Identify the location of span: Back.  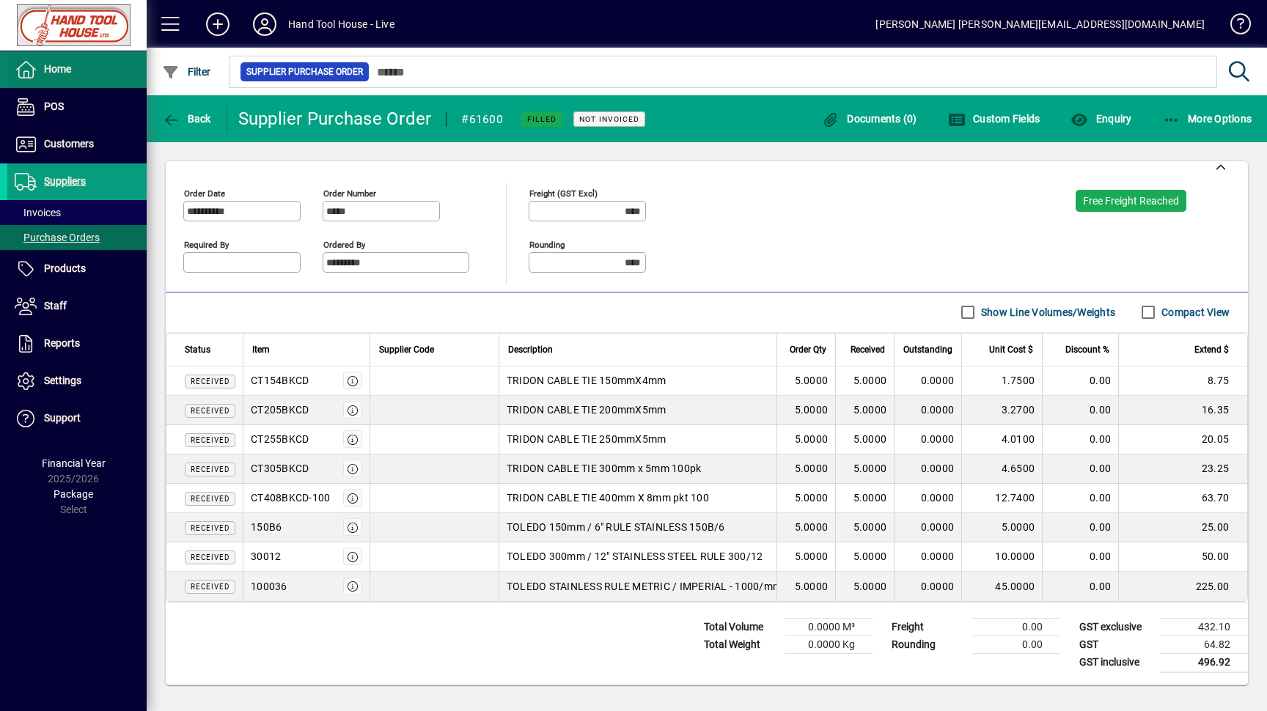
(186, 119).